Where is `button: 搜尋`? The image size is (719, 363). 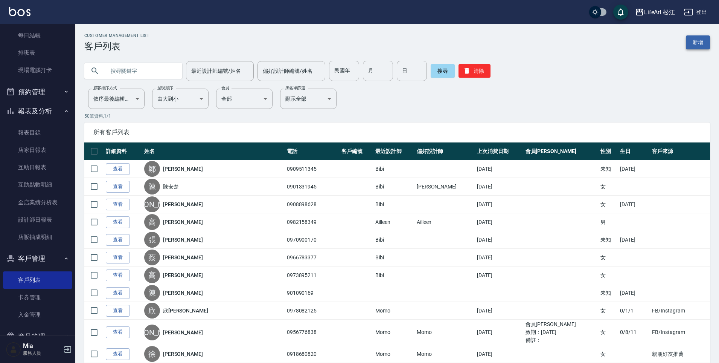
button: 搜尋 is located at coordinates (443, 71).